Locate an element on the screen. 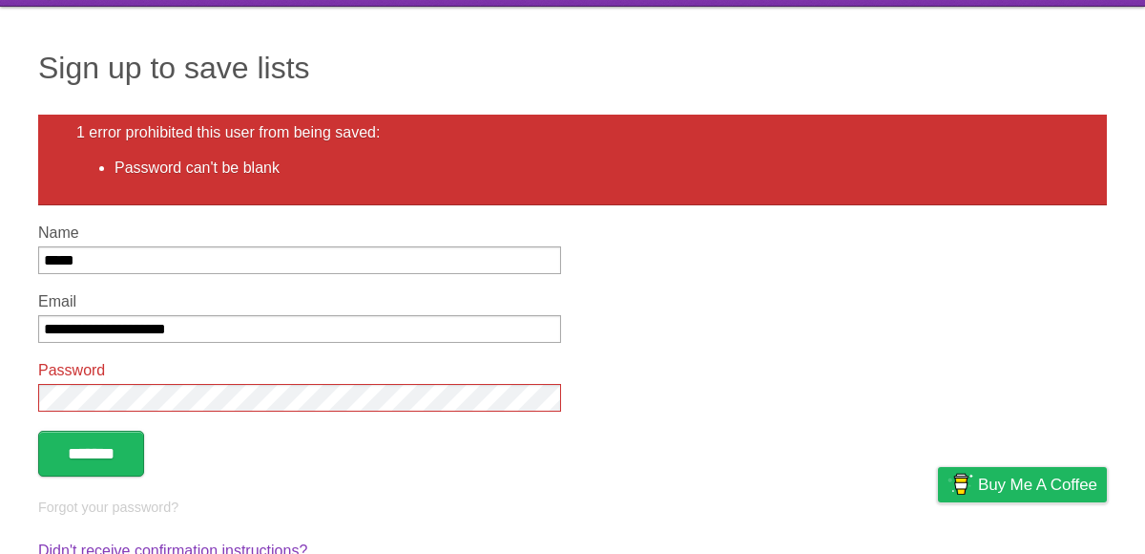  h2: 1 error prohibited this user from being saved: is located at coordinates (573, 133).